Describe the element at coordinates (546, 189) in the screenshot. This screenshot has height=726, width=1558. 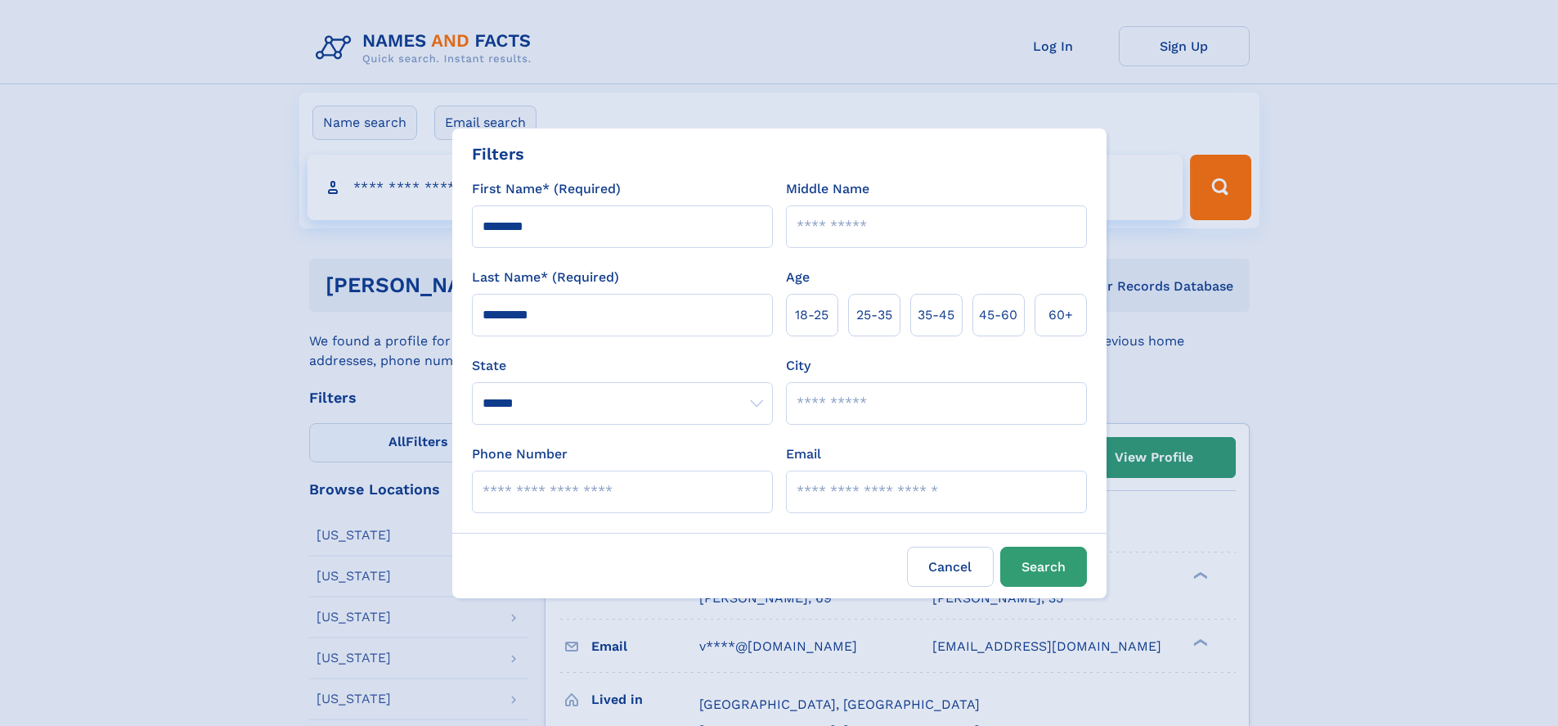
I see `label: First Name* (Required)` at that location.